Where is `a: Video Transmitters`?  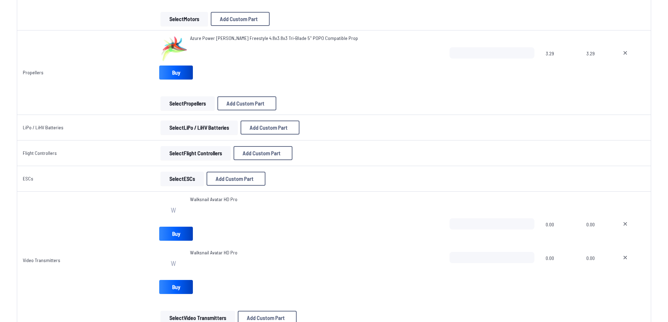 a: Video Transmitters is located at coordinates (41, 260).